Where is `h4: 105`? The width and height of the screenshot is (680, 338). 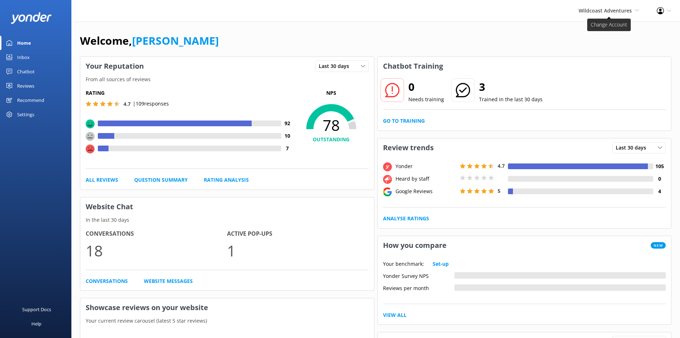 h4: 105 is located at coordinates (660, 166).